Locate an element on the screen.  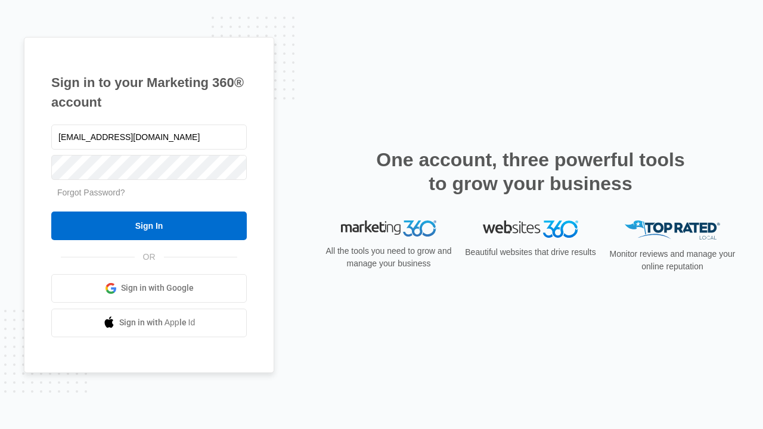
input: Sign In is located at coordinates (149, 226).